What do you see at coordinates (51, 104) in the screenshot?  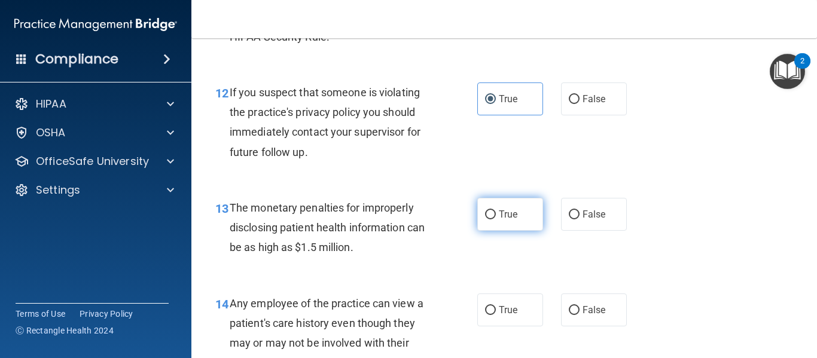 I see `p: HIPAA` at bounding box center [51, 104].